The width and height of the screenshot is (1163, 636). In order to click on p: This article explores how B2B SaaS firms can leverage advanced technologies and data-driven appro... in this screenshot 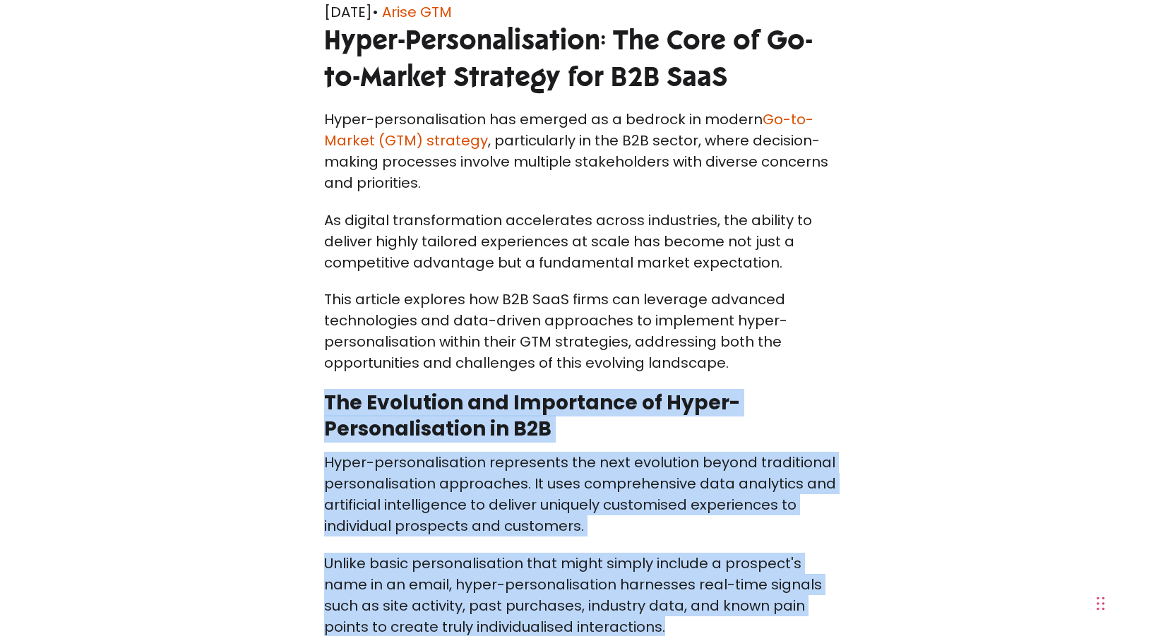, I will do `click(582, 331)`.